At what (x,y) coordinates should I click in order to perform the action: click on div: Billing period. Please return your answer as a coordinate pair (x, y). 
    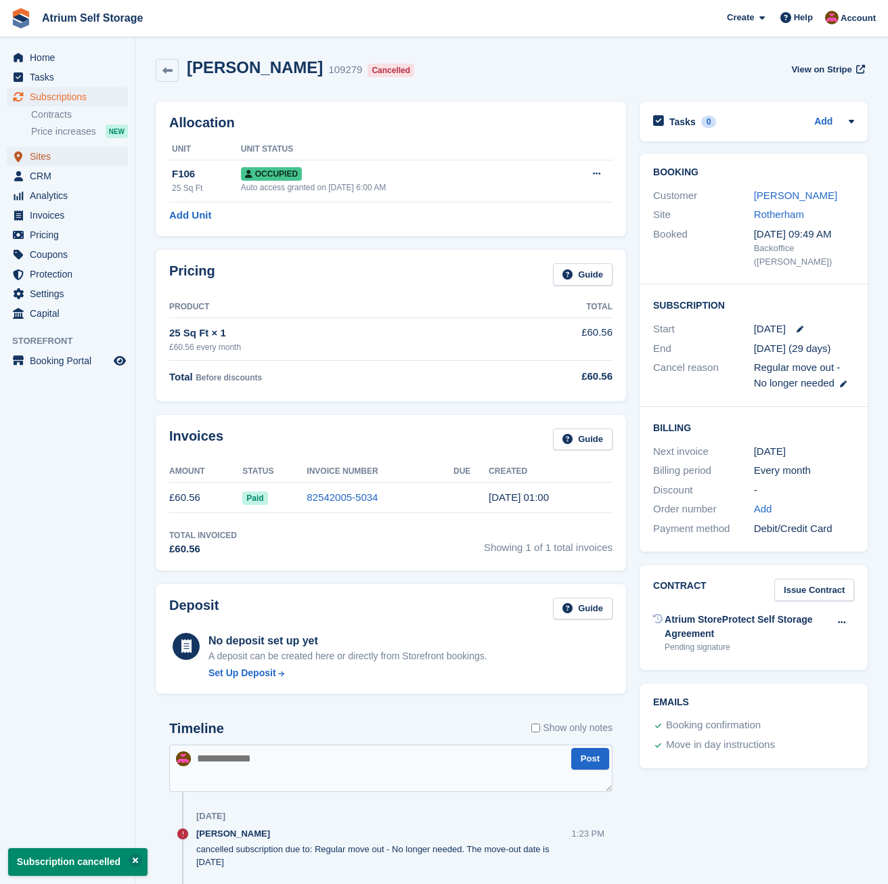
    Looking at the image, I should click on (703, 470).